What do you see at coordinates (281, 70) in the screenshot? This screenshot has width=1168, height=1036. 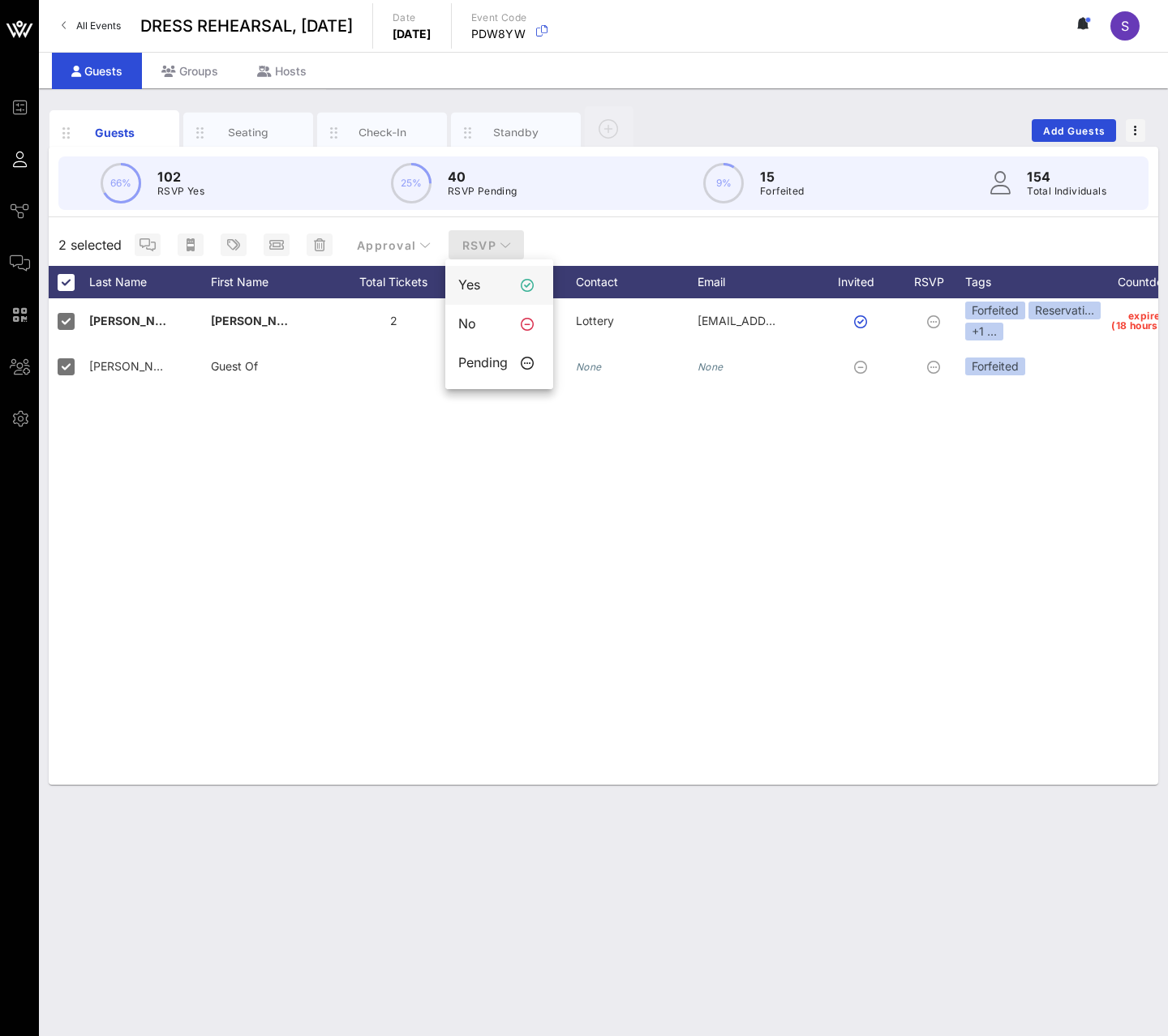 I see `div: Hosts` at bounding box center [281, 70].